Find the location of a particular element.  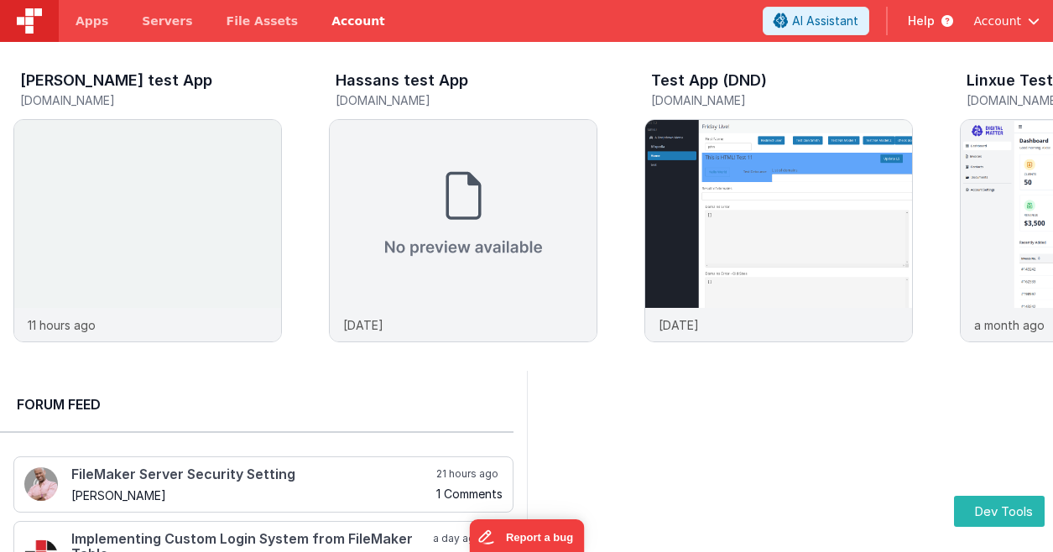

button: AI Assistant is located at coordinates (816, 21).